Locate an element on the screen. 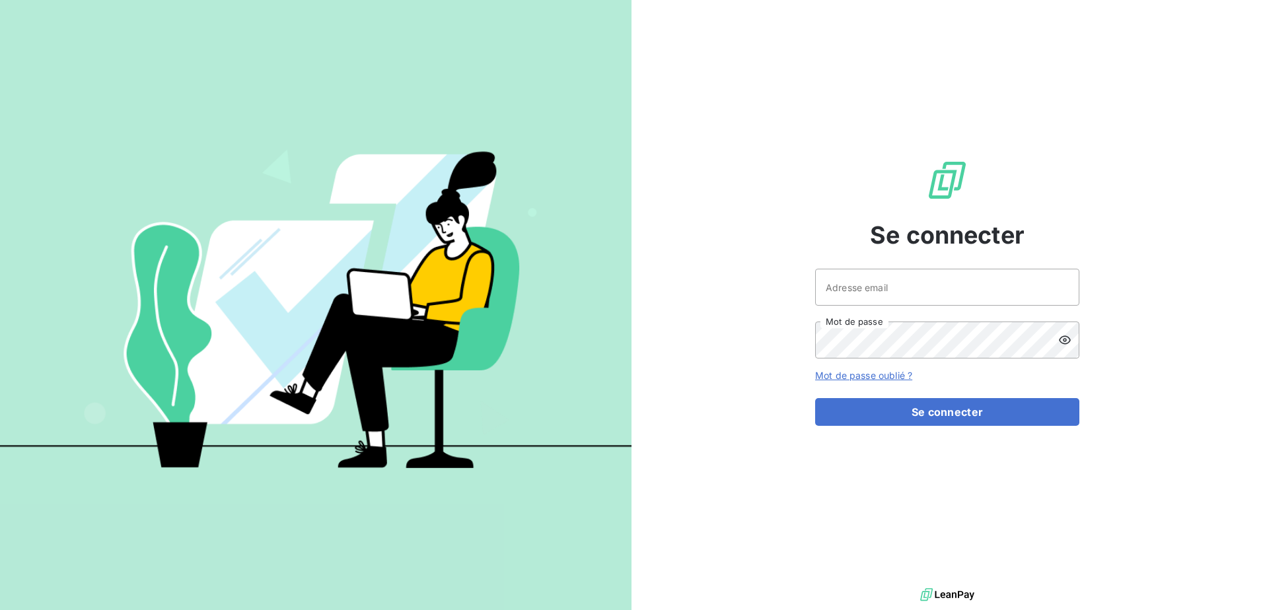 The image size is (1263, 610). img: Logo LeanPay is located at coordinates (947, 180).